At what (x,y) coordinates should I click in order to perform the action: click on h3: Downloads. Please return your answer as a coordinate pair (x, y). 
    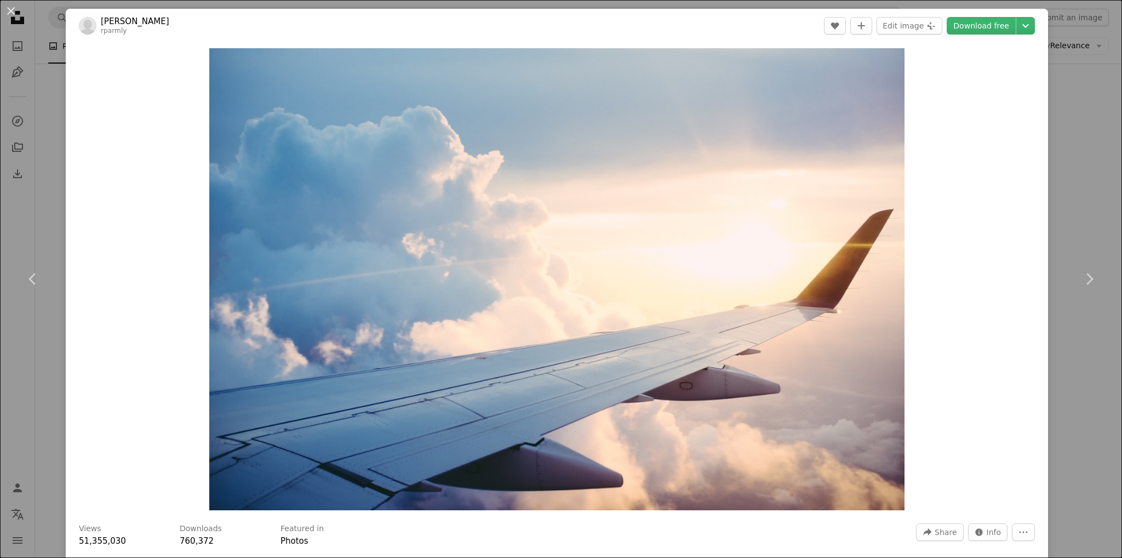
    Looking at the image, I should click on (201, 529).